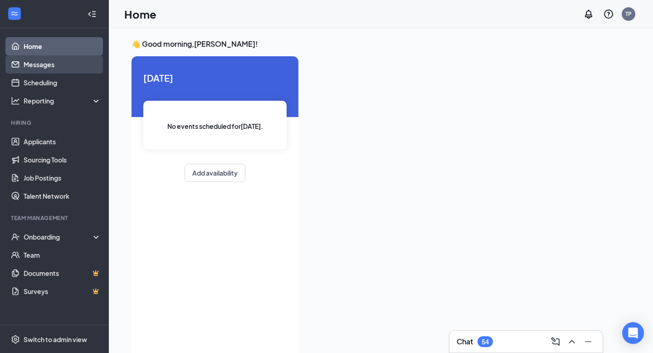 The height and width of the screenshot is (353, 653). What do you see at coordinates (465, 341) in the screenshot?
I see `h3: Chat` at bounding box center [465, 341].